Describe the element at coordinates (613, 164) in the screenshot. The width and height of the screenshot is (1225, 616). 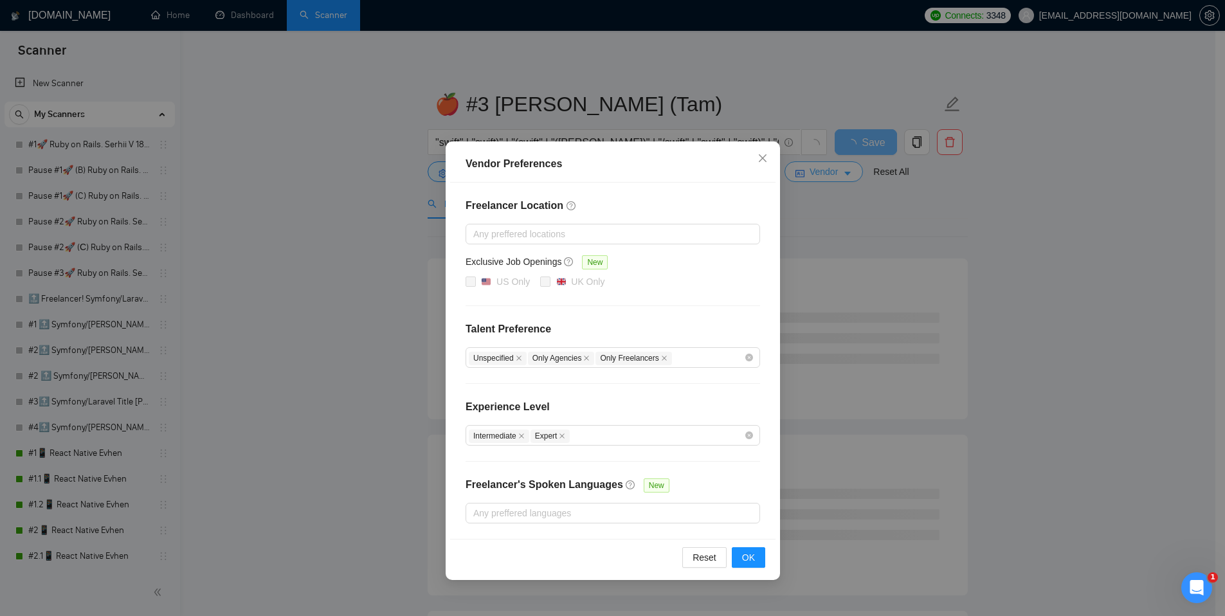
I see `div: Vendor Preferences` at that location.